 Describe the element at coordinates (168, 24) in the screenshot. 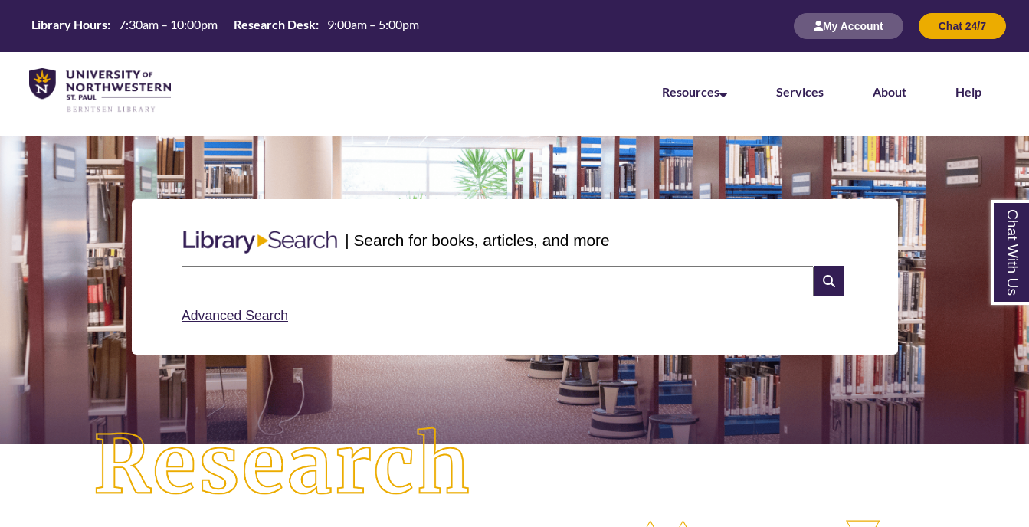

I see `span: 7:30am – 10:00pm` at that location.